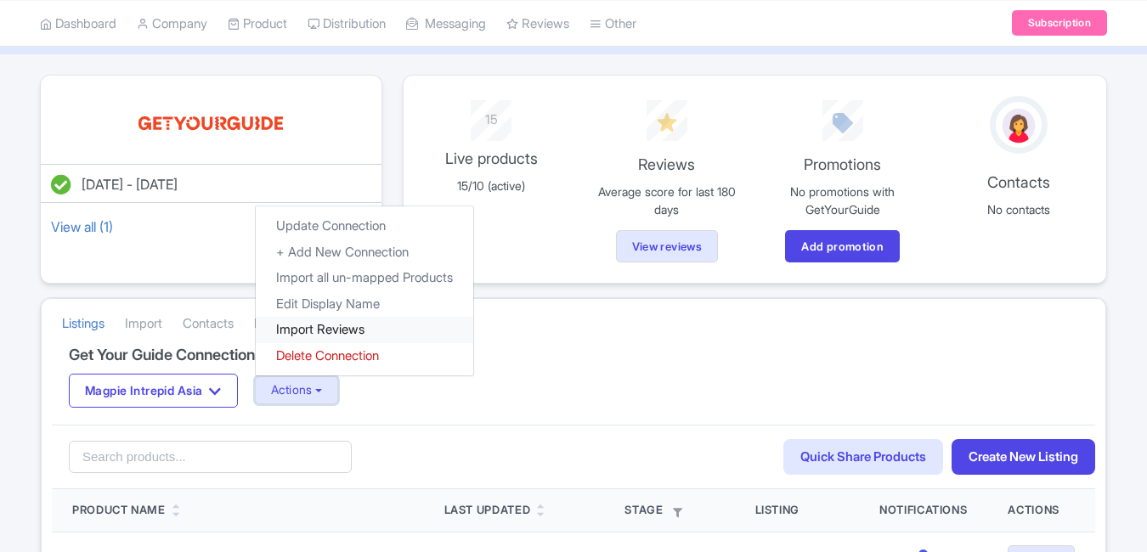 The width and height of the screenshot is (1147, 552). I want to click on a: Subscription, so click(1060, 23).